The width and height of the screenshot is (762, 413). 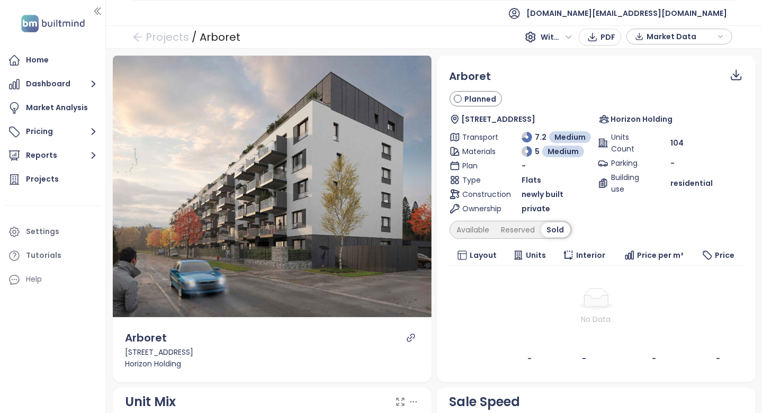 What do you see at coordinates (481, 166) in the screenshot?
I see `span: Plan` at bounding box center [481, 166].